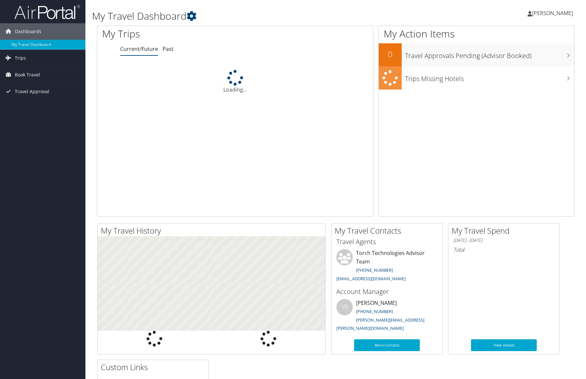  I want to click on a: 0Travel Approvals Pending (Advisor Booked), so click(476, 55).